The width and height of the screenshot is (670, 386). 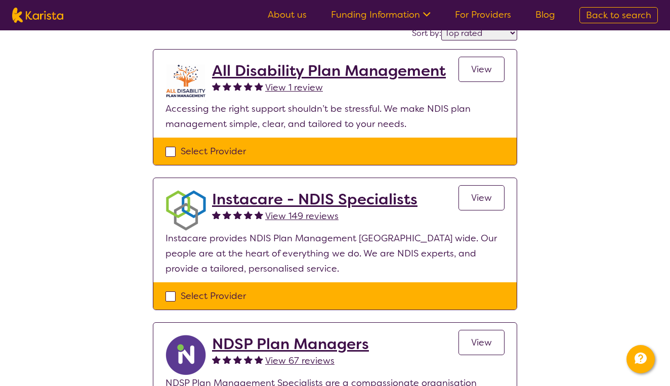 What do you see at coordinates (618, 15) in the screenshot?
I see `a: Back to search` at bounding box center [618, 15].